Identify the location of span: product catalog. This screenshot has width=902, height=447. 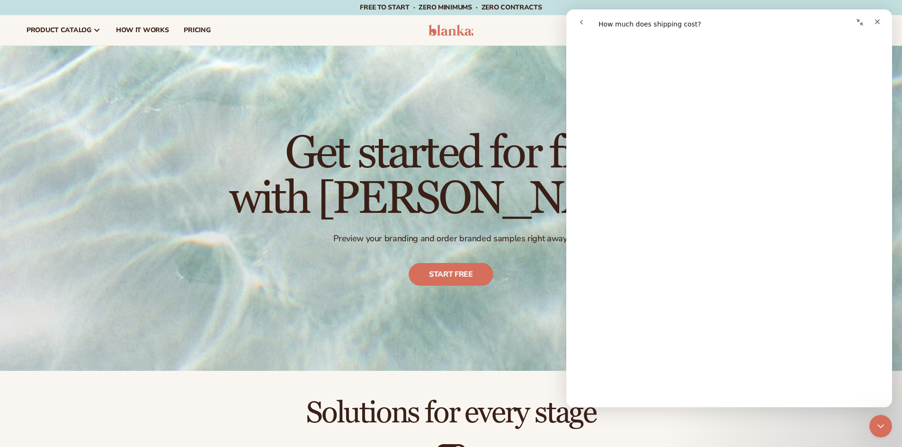
(59, 30).